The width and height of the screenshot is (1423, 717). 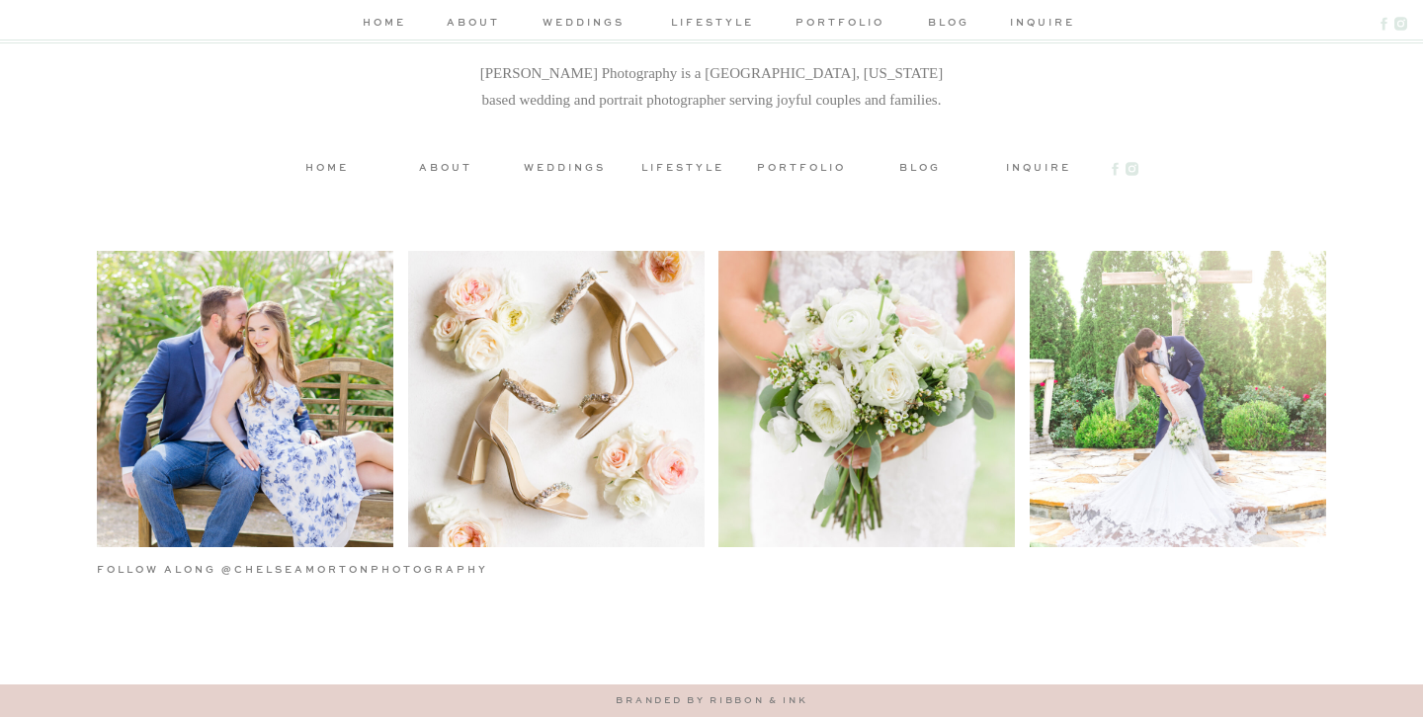 What do you see at coordinates (446, 166) in the screenshot?
I see `h3: about` at bounding box center [446, 166].